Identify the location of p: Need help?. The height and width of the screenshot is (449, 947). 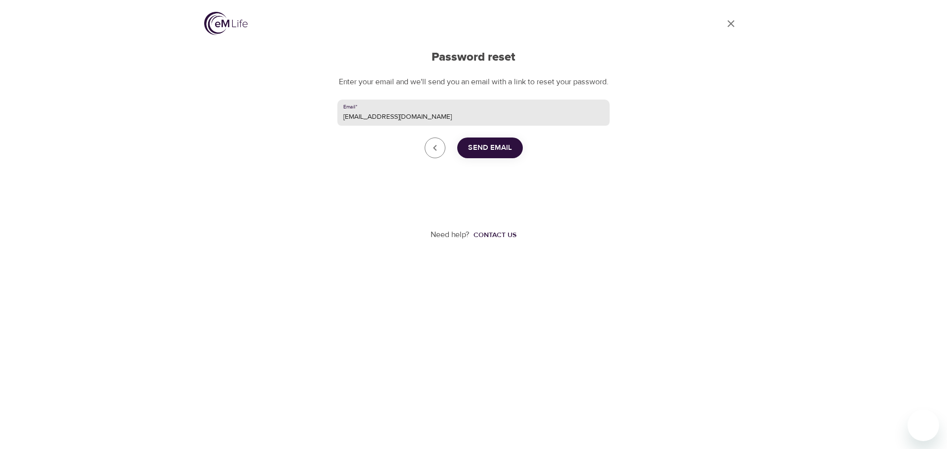
(450, 235).